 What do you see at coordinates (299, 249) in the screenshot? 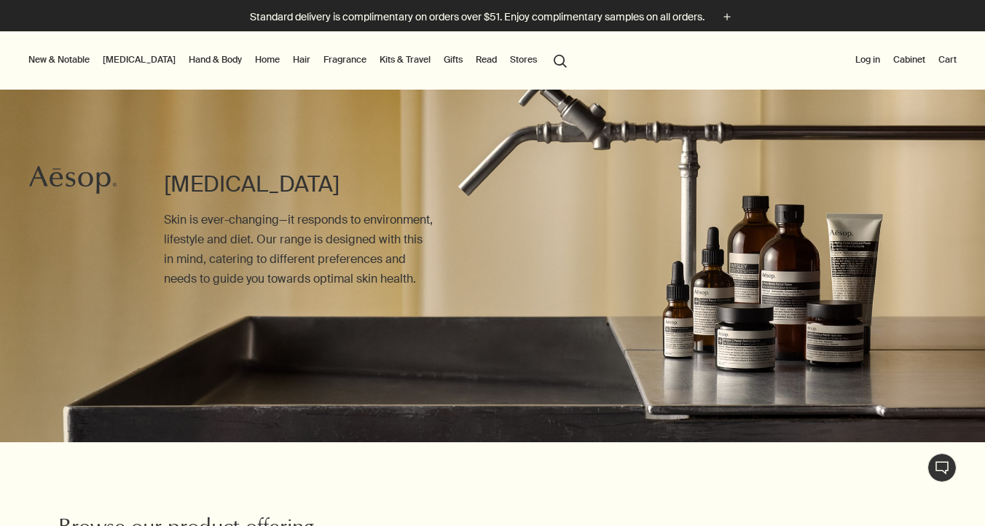
I see `p: Skin is ever-changing—it responds to environment, lifestyle and diet. Our range is designed with ...` at bounding box center [299, 249].